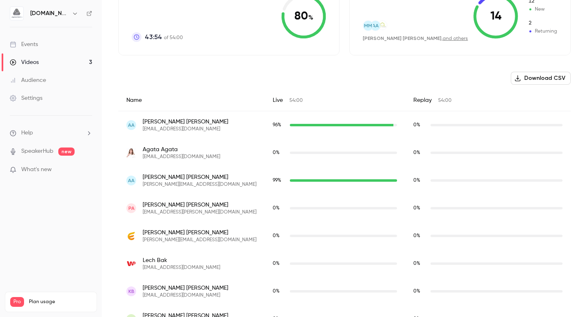 The height and width of the screenshot is (317, 587). What do you see at coordinates (542, 9) in the screenshot?
I see `span: New` at bounding box center [542, 9].